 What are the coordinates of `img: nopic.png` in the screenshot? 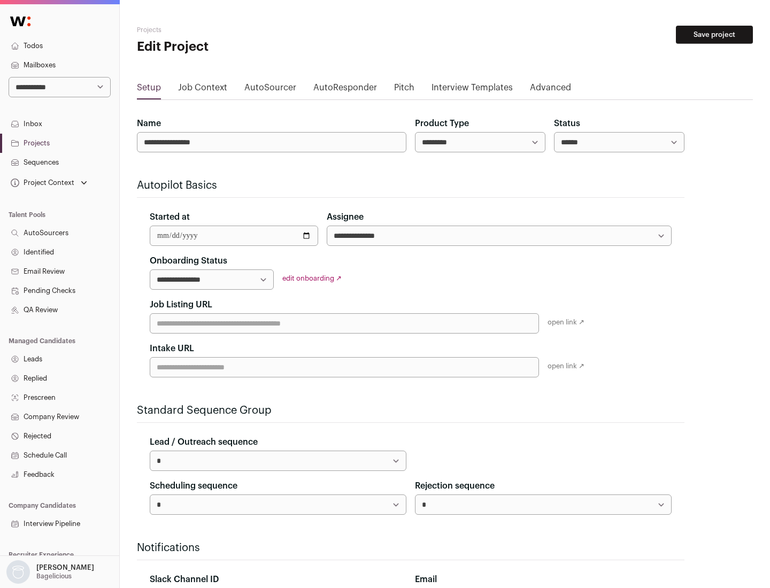 It's located at (18, 572).